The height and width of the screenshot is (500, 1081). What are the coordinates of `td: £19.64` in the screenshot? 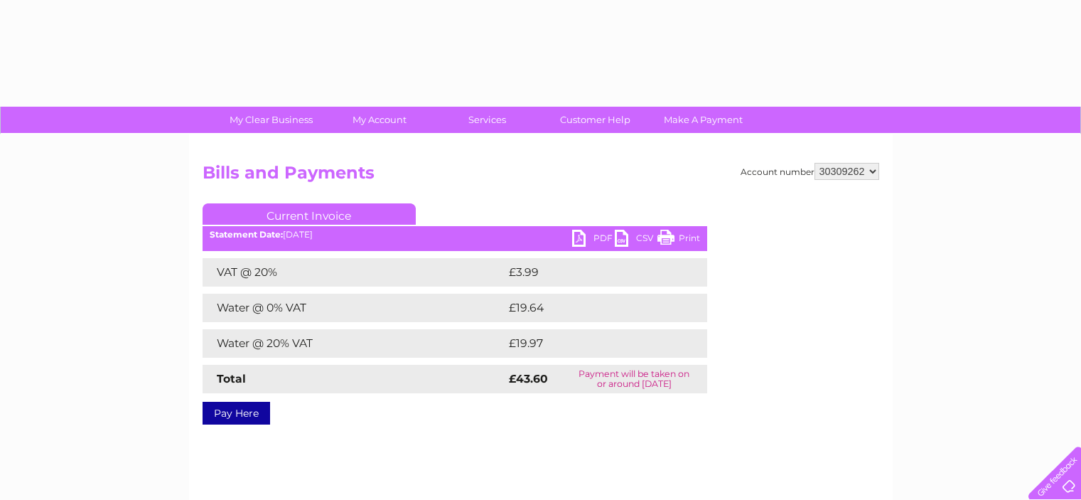 It's located at (591, 308).